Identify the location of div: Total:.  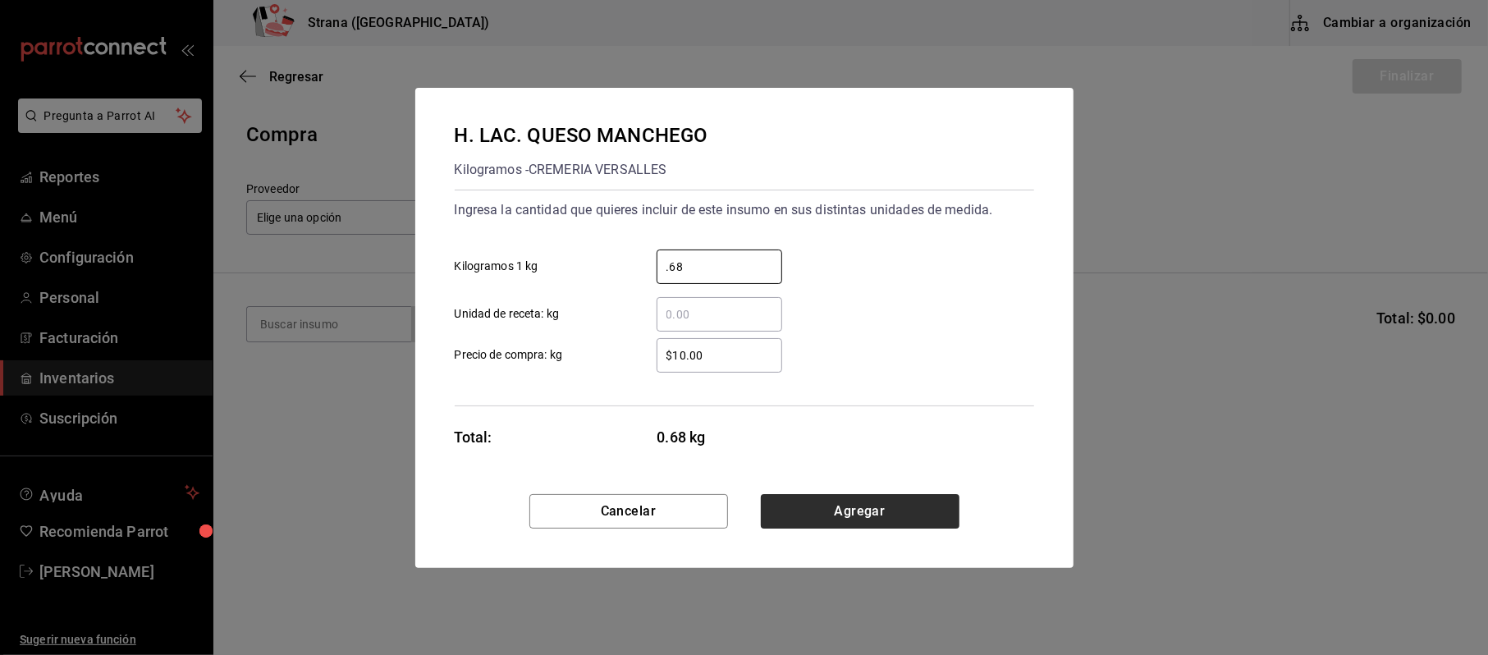
(474, 437).